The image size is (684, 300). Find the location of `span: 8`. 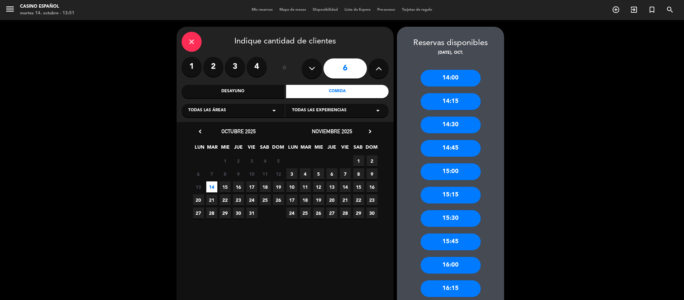

span: 8 is located at coordinates (225, 174).